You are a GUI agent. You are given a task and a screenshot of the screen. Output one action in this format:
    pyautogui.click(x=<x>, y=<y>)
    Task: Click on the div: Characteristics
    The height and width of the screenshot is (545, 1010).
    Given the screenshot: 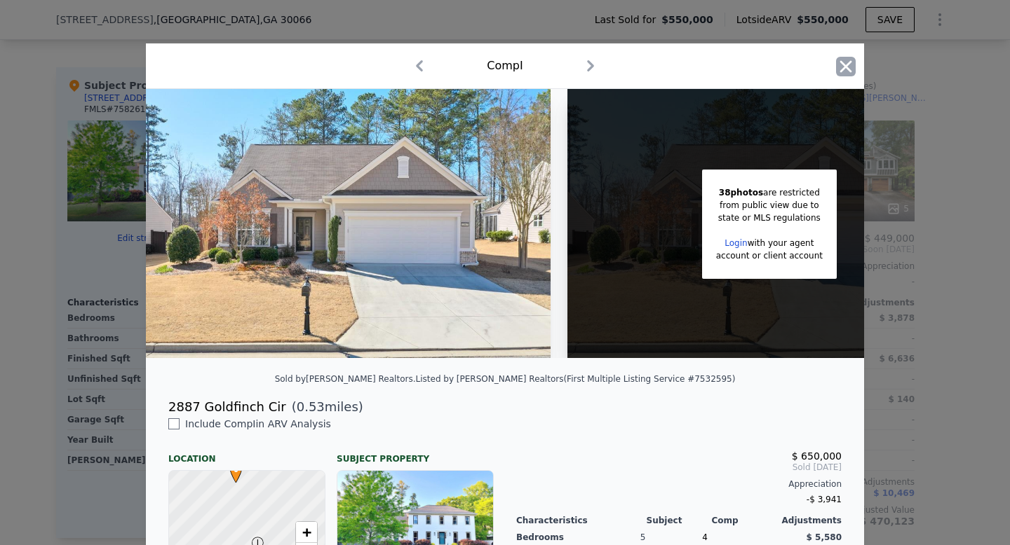 What is the action you would take?
    pyautogui.click(x=581, y=521)
    